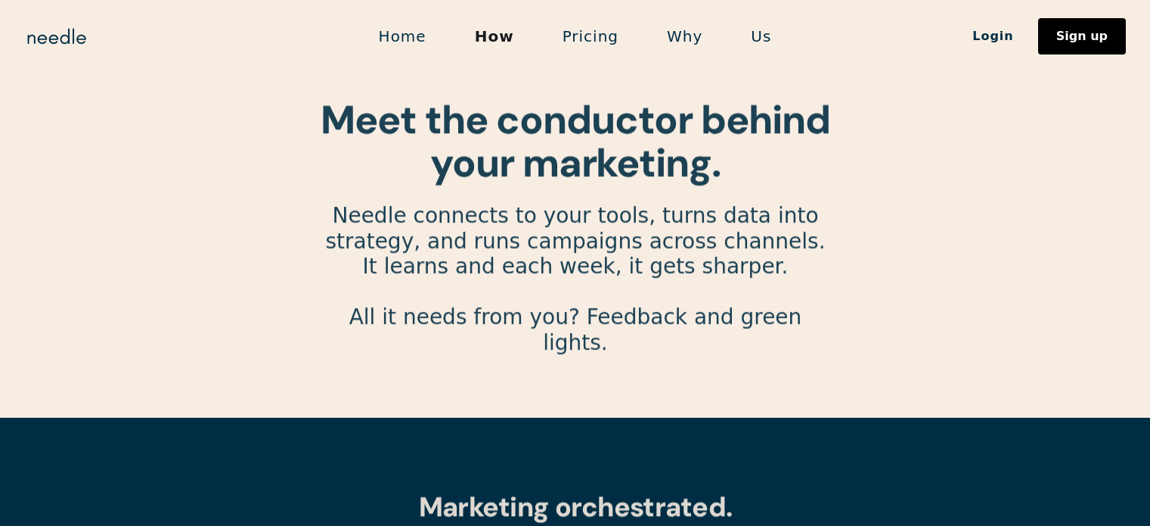 The height and width of the screenshot is (526, 1150). Describe the element at coordinates (591, 36) in the screenshot. I see `a: Pricing` at that location.